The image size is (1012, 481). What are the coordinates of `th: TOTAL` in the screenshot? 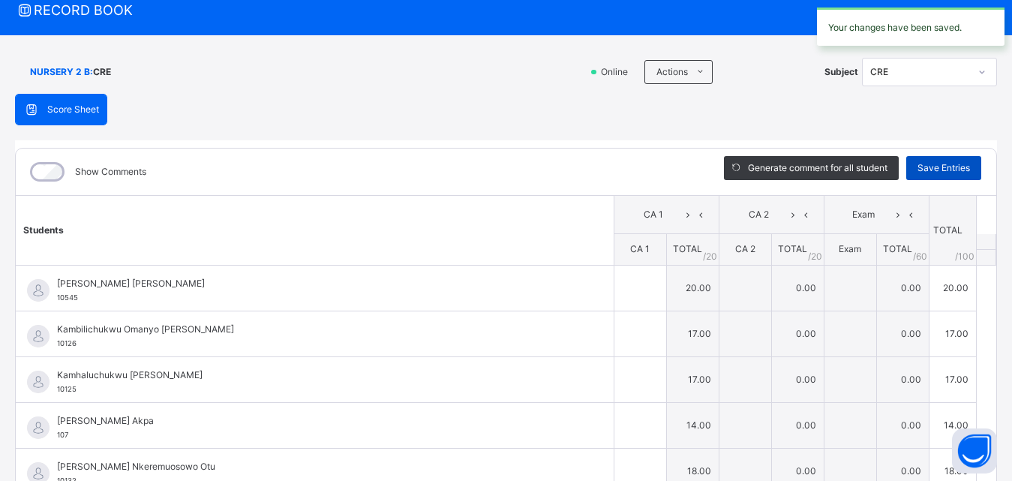 It's located at (952, 230).